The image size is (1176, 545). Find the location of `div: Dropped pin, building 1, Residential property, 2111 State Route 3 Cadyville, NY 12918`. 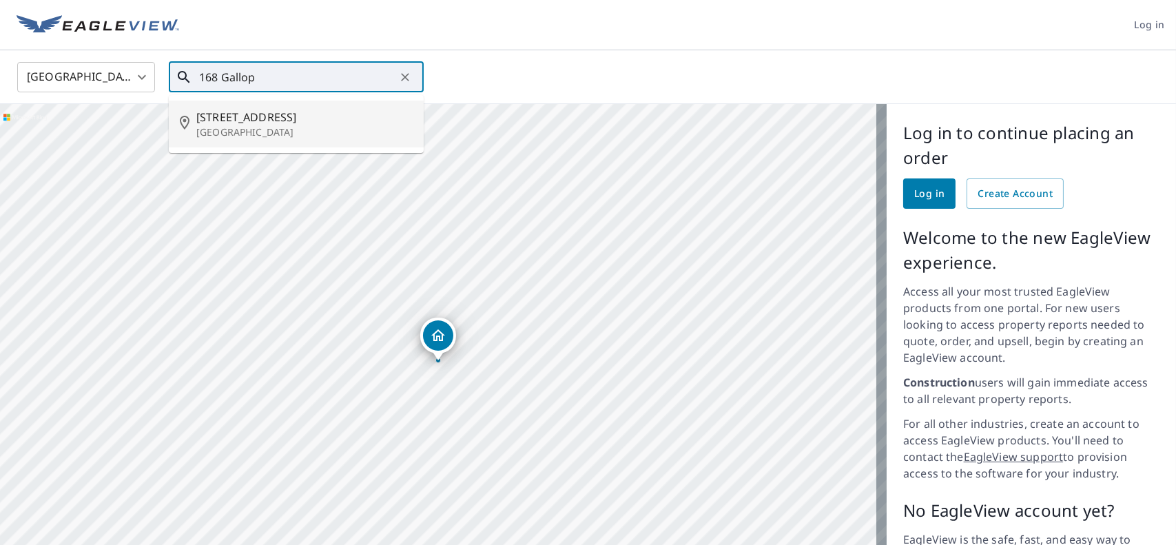

div: Dropped pin, building 1, Residential property, 2111 State Route 3 Cadyville, NY 12918 is located at coordinates (438, 339).